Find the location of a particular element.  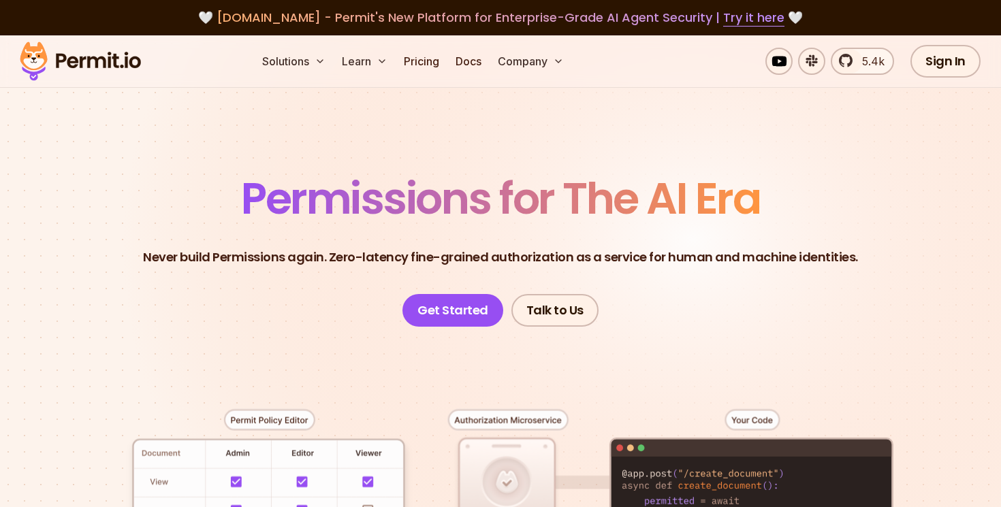

button: Company is located at coordinates (530, 61).